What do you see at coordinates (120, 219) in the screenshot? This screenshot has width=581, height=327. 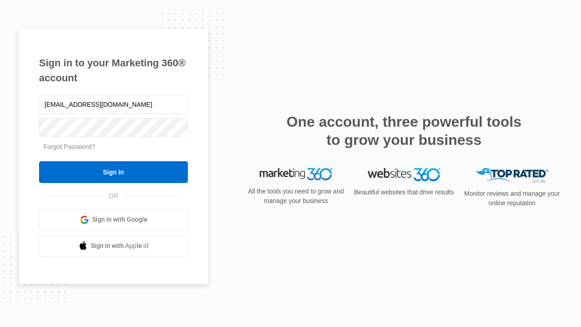 I see `span: Sign in with Google` at bounding box center [120, 219].